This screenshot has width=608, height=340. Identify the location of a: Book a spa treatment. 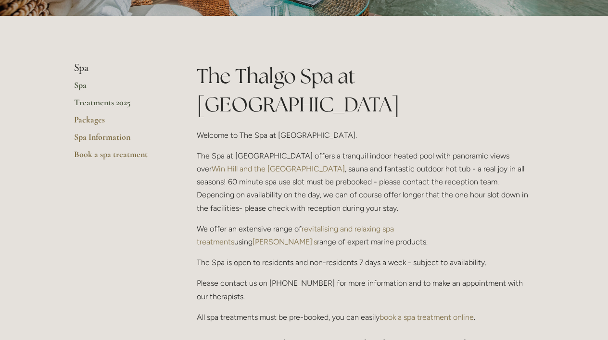
(120, 158).